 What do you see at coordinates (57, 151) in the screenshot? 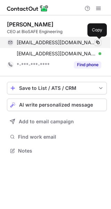
I see `button: Notes` at bounding box center [57, 151].